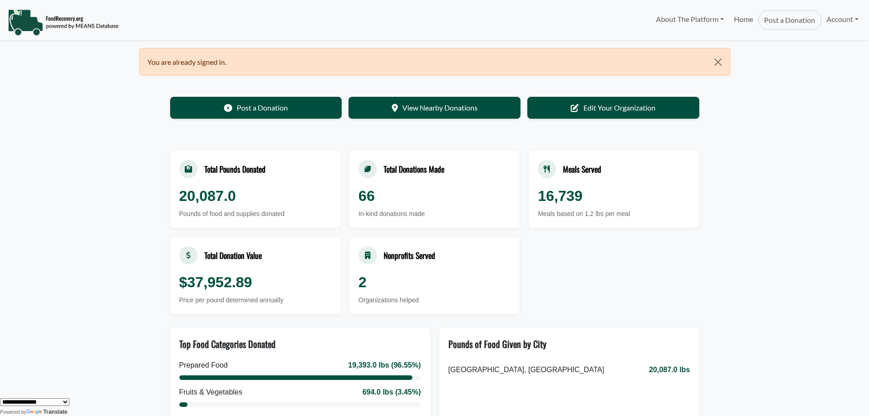  I want to click on div: Price per pound determined annually, so click(255, 300).